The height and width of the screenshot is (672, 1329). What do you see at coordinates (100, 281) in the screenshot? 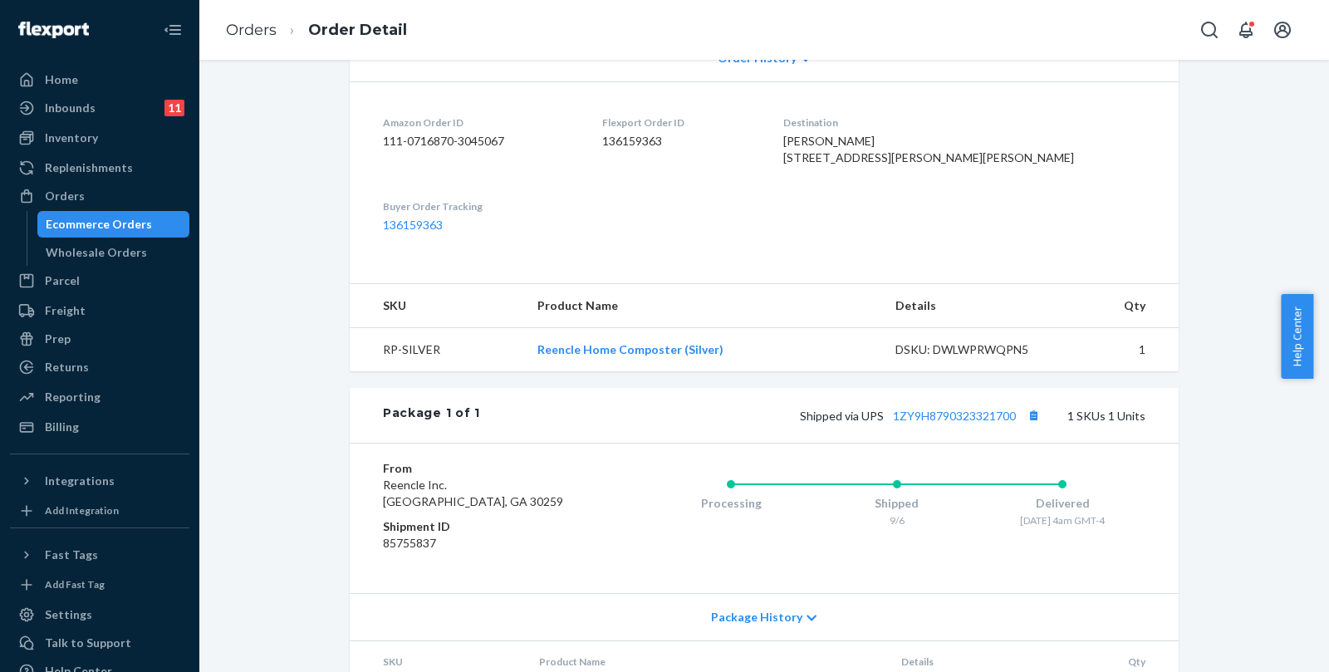
I see `a: Parcel` at bounding box center [100, 281].